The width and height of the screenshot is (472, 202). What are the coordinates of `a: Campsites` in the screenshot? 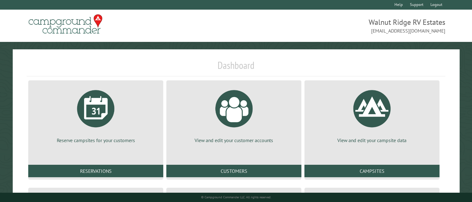 It's located at (371, 171).